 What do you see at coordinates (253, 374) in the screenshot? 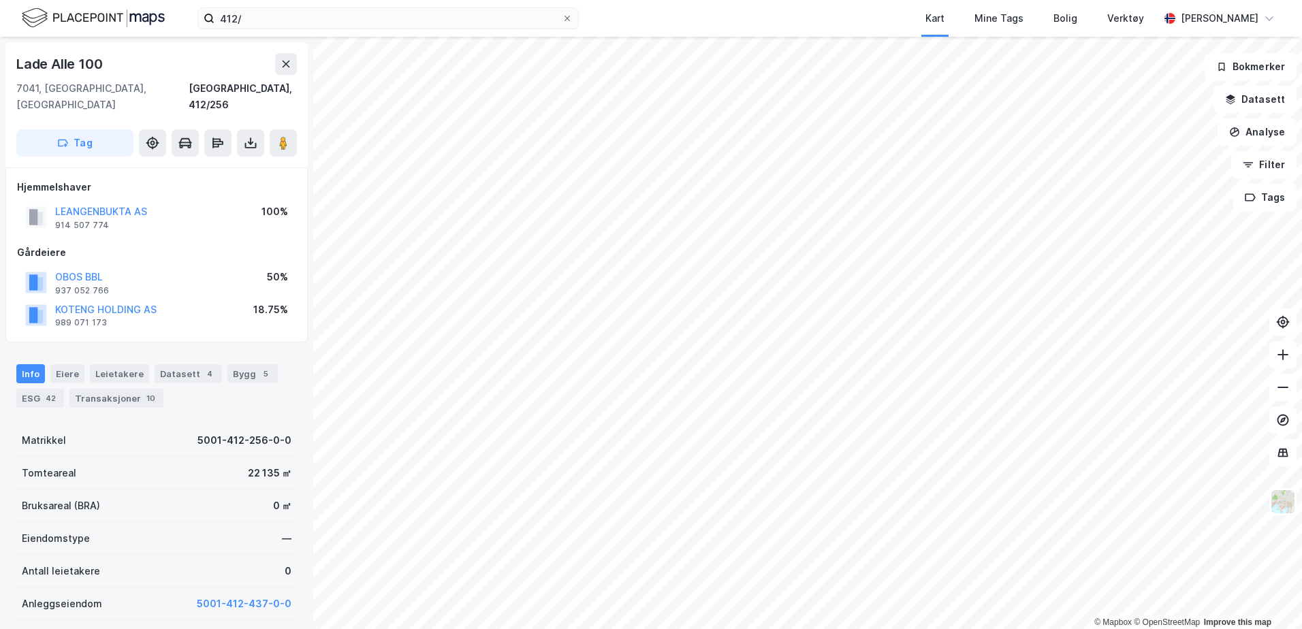
I see `div: Bygg` at bounding box center [253, 374].